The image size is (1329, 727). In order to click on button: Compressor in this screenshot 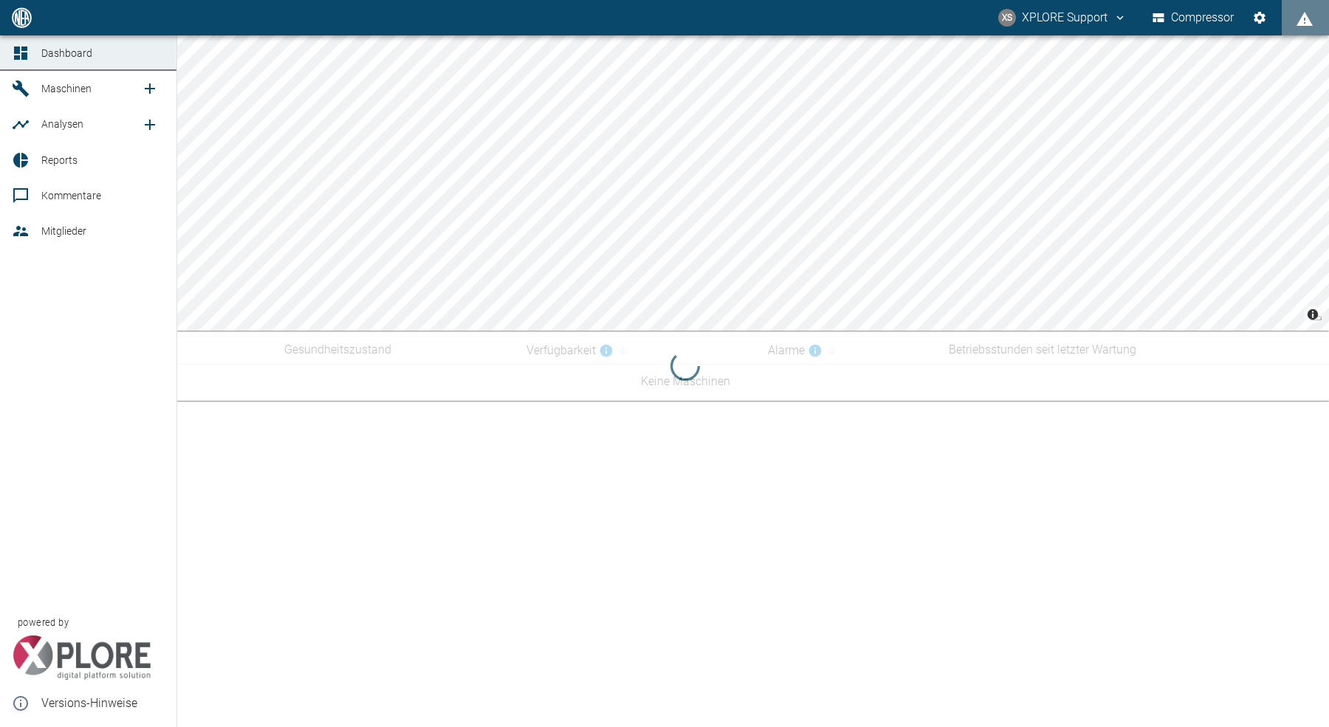, I will do `click(1194, 18)`.